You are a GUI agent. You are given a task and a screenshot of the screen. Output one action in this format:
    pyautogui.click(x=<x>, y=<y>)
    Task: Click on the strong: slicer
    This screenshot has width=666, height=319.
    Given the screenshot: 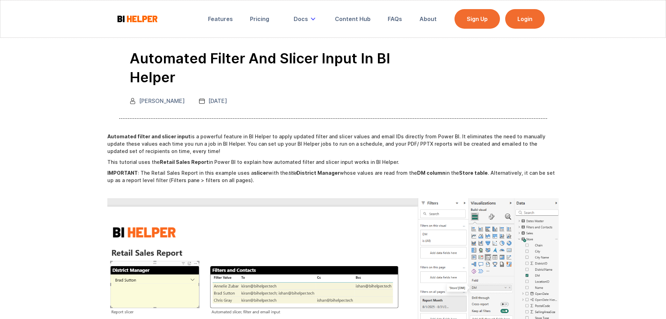 What is the action you would take?
    pyautogui.click(x=261, y=172)
    